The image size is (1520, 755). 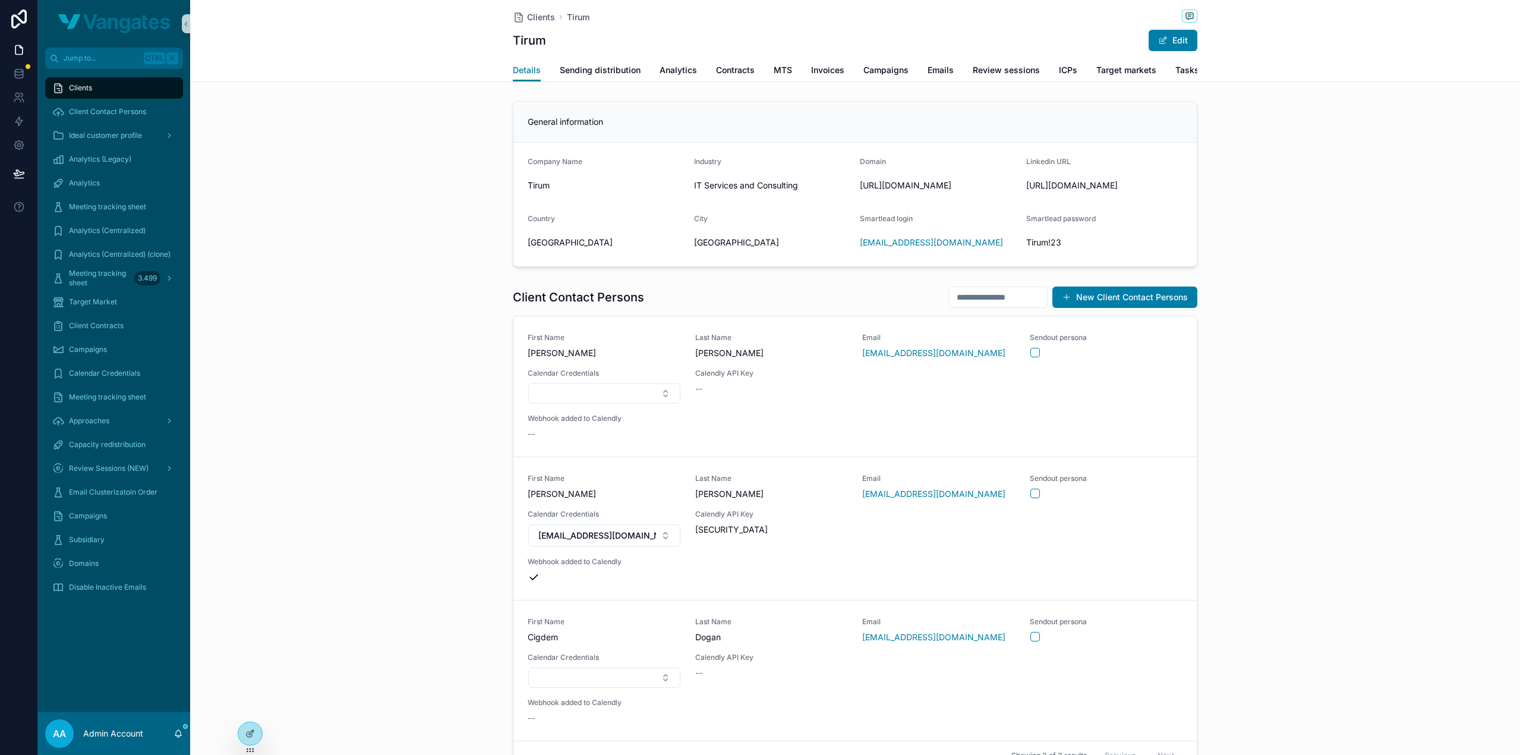 I want to click on span: Last Name, so click(x=772, y=338).